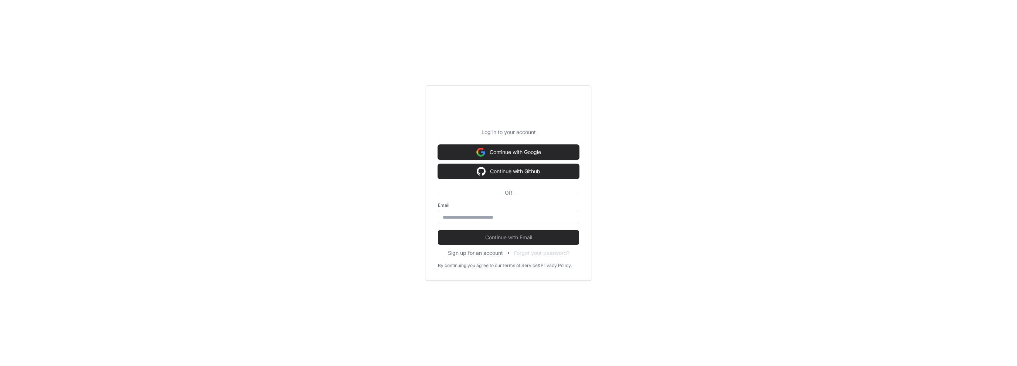 This screenshot has width=1017, height=366. I want to click on button: Sign up for an account, so click(475, 253).